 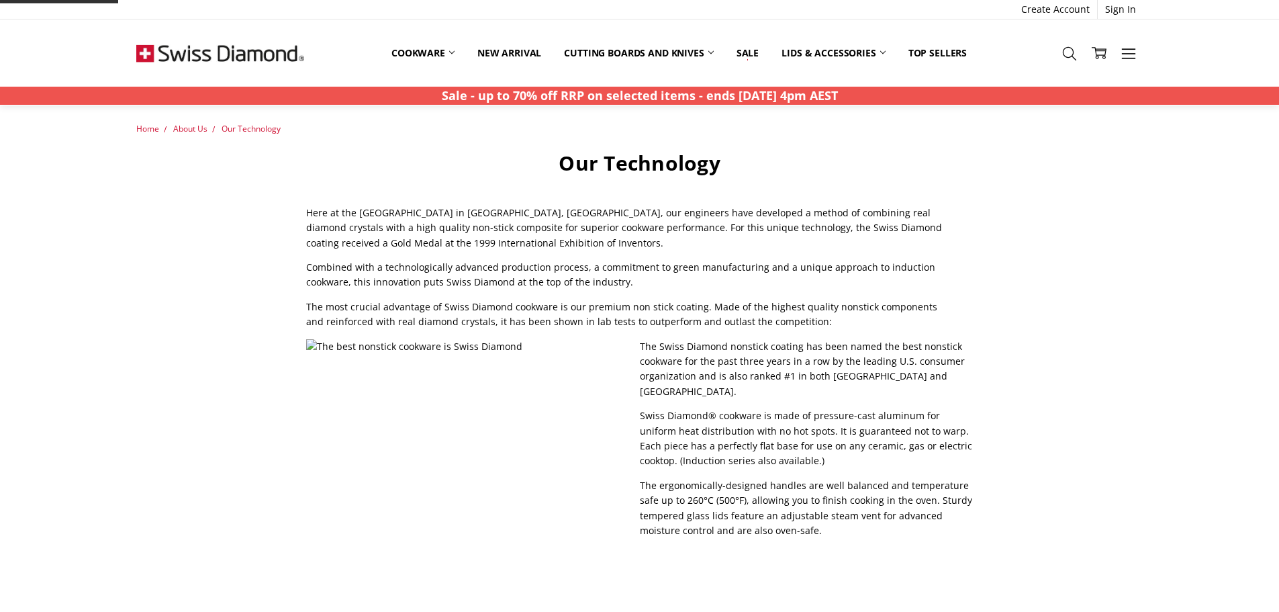 What do you see at coordinates (148, 128) in the screenshot?
I see `a: Home` at bounding box center [148, 128].